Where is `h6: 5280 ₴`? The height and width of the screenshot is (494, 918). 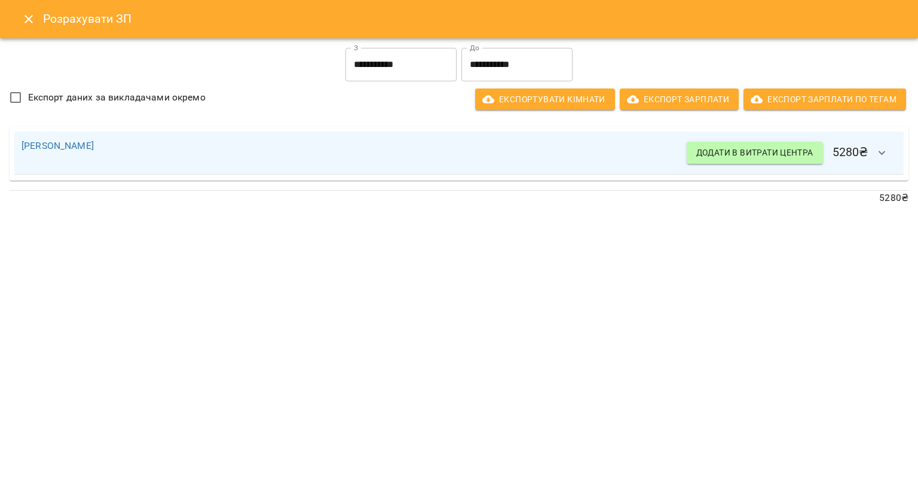 h6: 5280 ₴ is located at coordinates (791, 153).